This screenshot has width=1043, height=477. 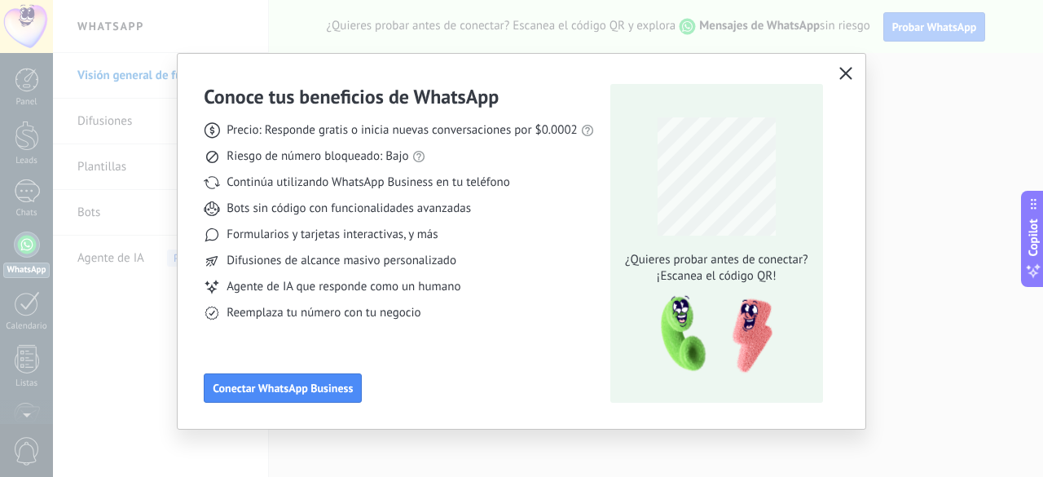 I want to click on span: Formularios y tarjetas interactivas, y más, so click(x=332, y=235).